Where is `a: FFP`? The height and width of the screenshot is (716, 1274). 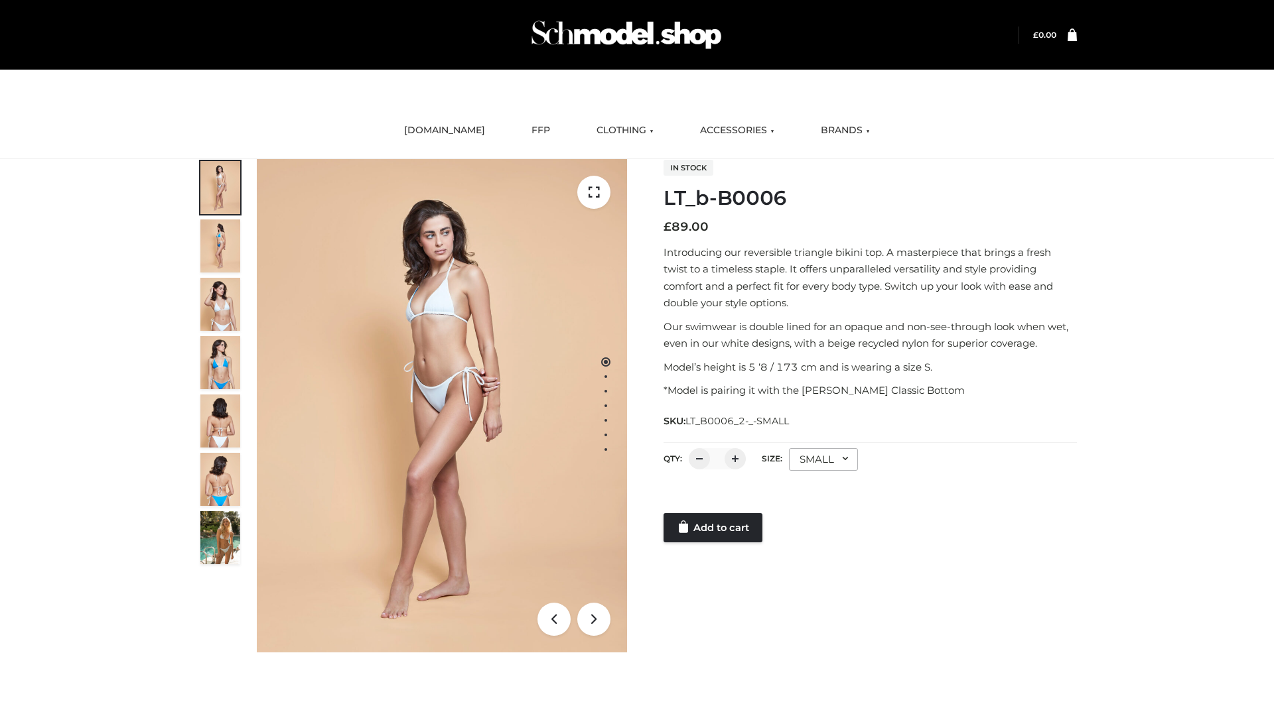 a: FFP is located at coordinates (541, 131).